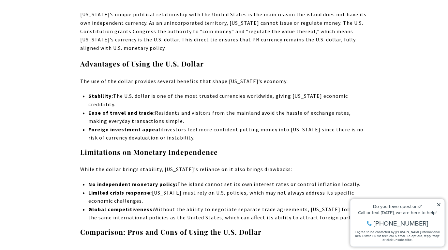 This screenshot has width=448, height=250. Describe the element at coordinates (120, 193) in the screenshot. I see `strong: Limited crisis response:` at that location.